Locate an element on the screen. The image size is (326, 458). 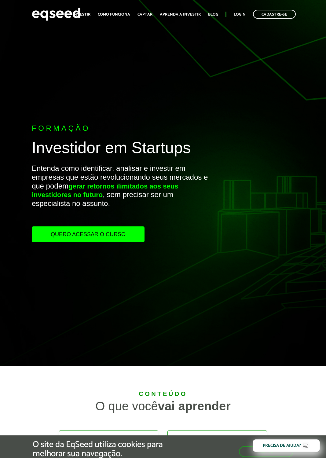
div: O que você is located at coordinates (163, 406).